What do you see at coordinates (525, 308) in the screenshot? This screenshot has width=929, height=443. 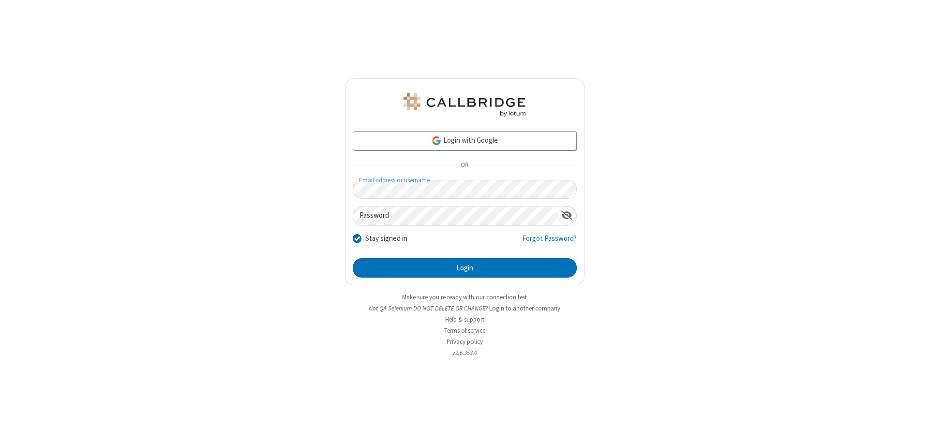 I see `button: Login to another company` at bounding box center [525, 308].